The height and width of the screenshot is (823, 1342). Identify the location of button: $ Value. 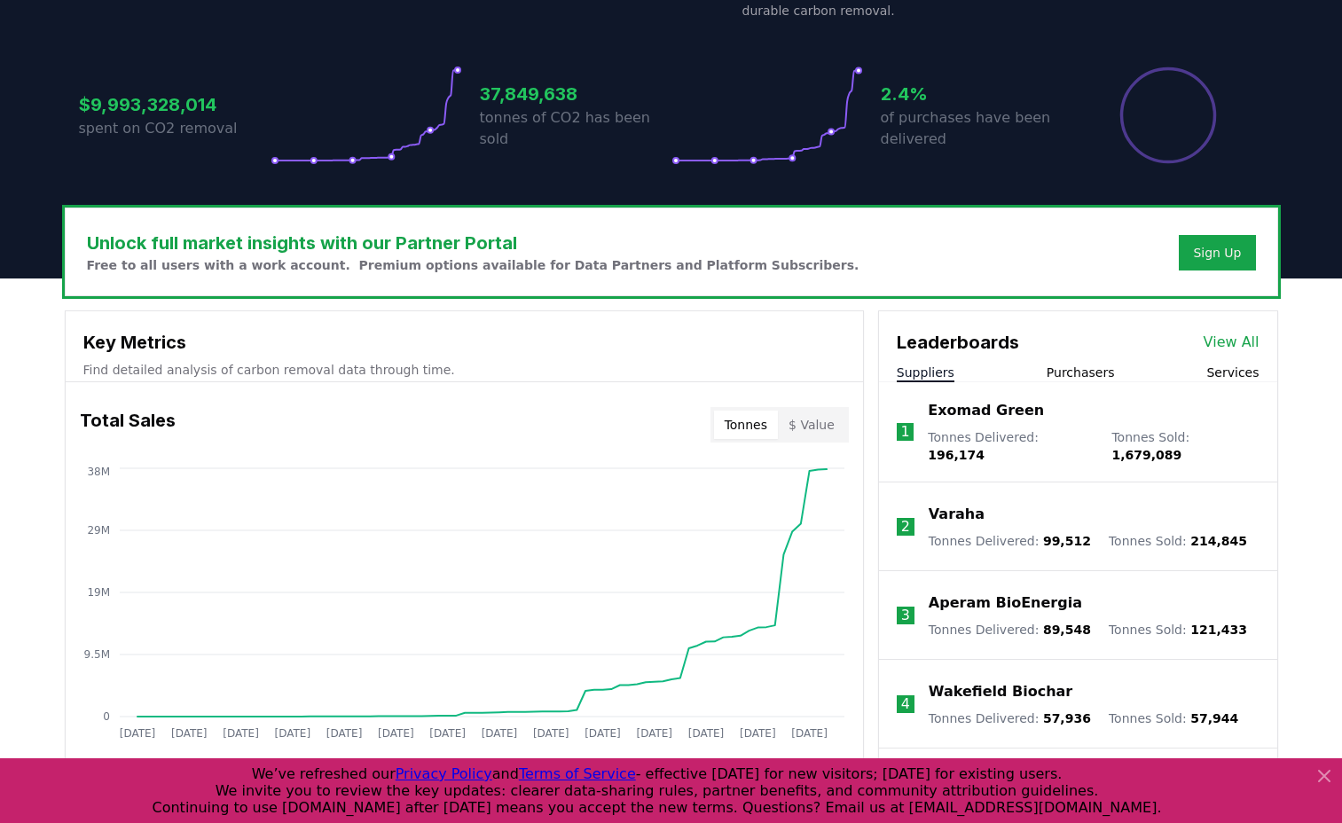
(812, 425).